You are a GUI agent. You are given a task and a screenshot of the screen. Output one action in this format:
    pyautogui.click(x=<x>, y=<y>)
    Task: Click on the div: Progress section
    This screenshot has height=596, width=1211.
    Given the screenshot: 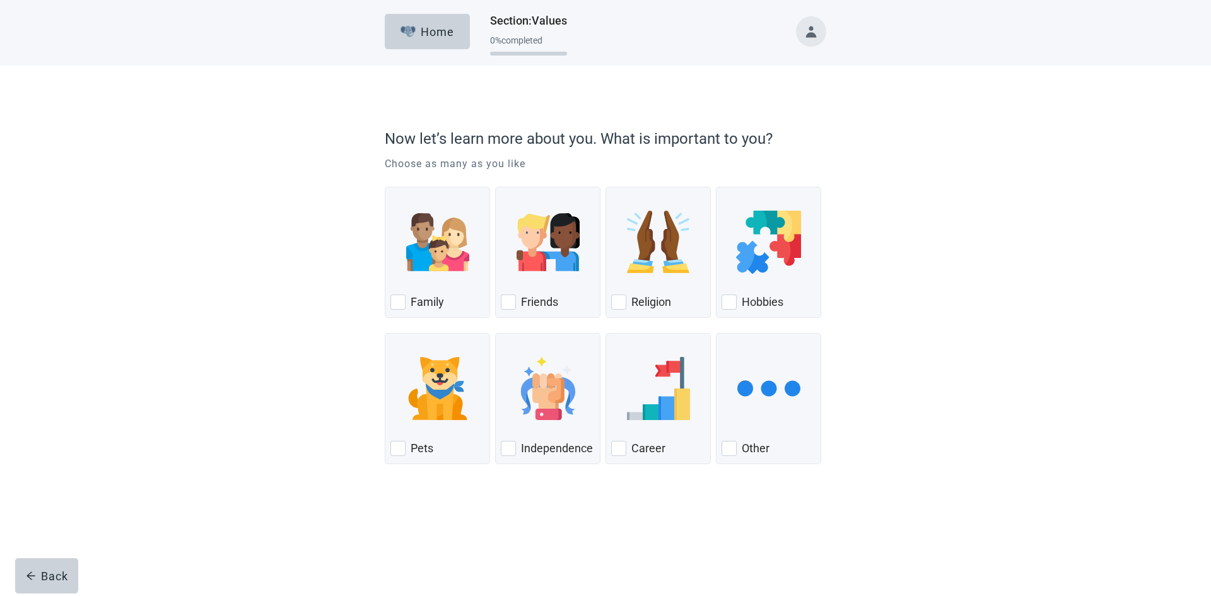 What is the action you would take?
    pyautogui.click(x=529, y=45)
    